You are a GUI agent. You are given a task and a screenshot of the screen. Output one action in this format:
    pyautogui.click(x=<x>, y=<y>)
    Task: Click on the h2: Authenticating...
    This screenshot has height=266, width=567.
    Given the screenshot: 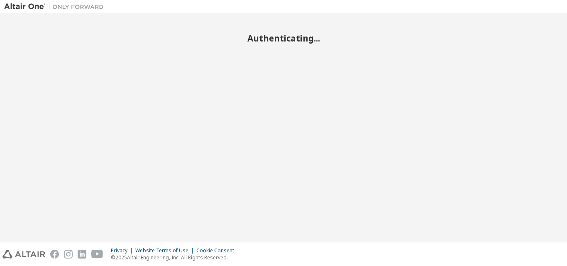 What is the action you would take?
    pyautogui.click(x=284, y=38)
    